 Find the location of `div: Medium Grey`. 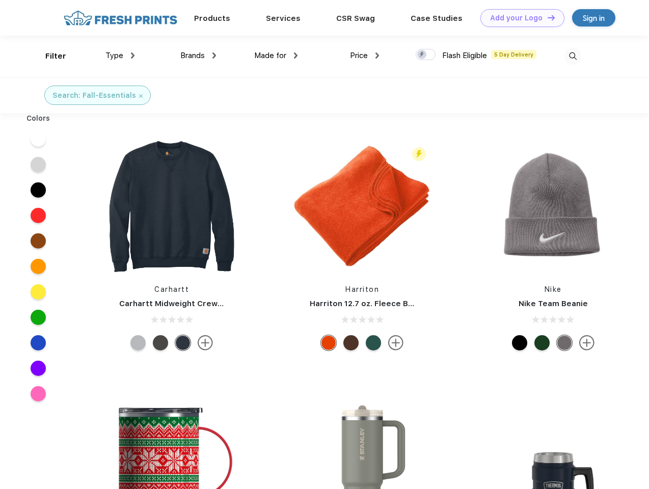

div: Medium Grey is located at coordinates (564, 343).